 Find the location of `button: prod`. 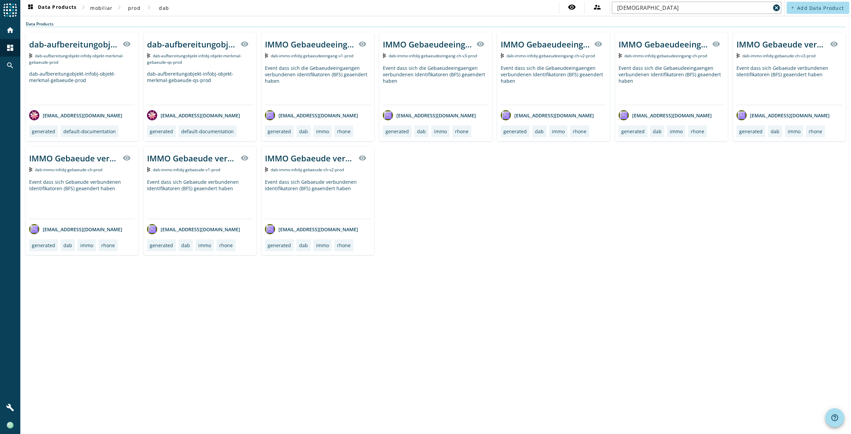

button: prod is located at coordinates (134, 8).